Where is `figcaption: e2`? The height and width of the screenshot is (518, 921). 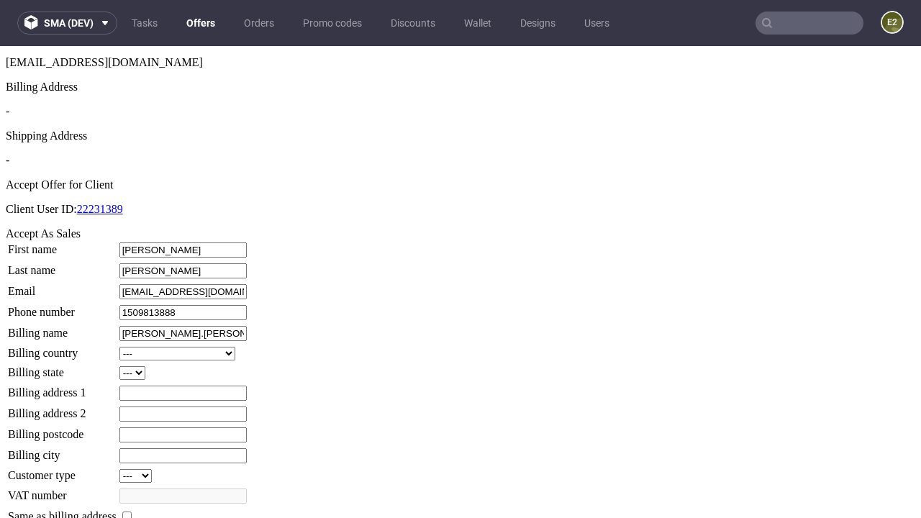
figcaption: e2 is located at coordinates (892, 22).